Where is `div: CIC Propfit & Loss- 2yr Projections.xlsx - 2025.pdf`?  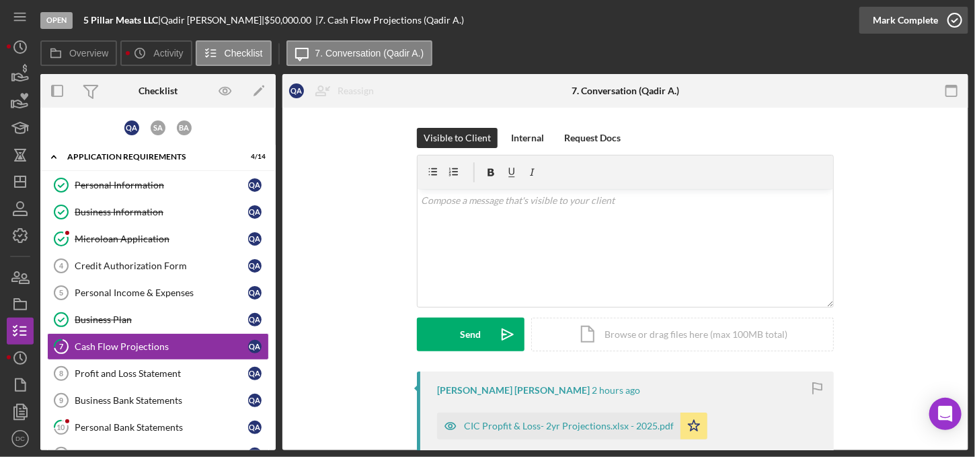
div: CIC Propfit & Loss- 2yr Projections.xlsx - 2025.pdf is located at coordinates (569, 426).